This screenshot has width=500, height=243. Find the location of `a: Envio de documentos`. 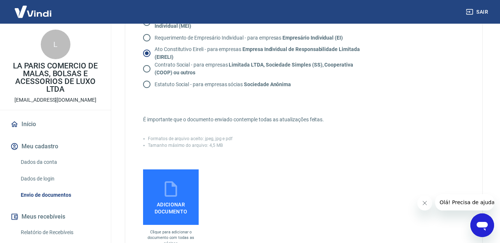

a: Envio de documentos is located at coordinates (60, 195).